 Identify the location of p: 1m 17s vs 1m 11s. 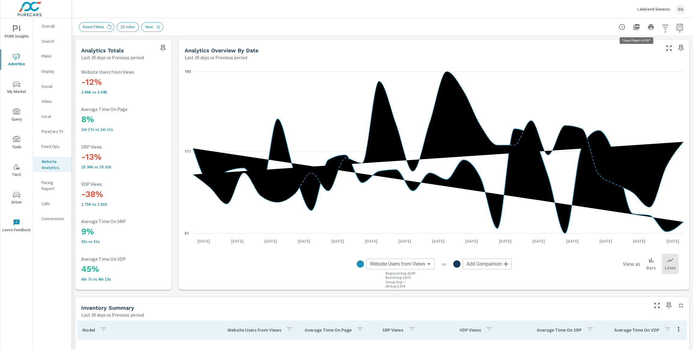
(123, 129).